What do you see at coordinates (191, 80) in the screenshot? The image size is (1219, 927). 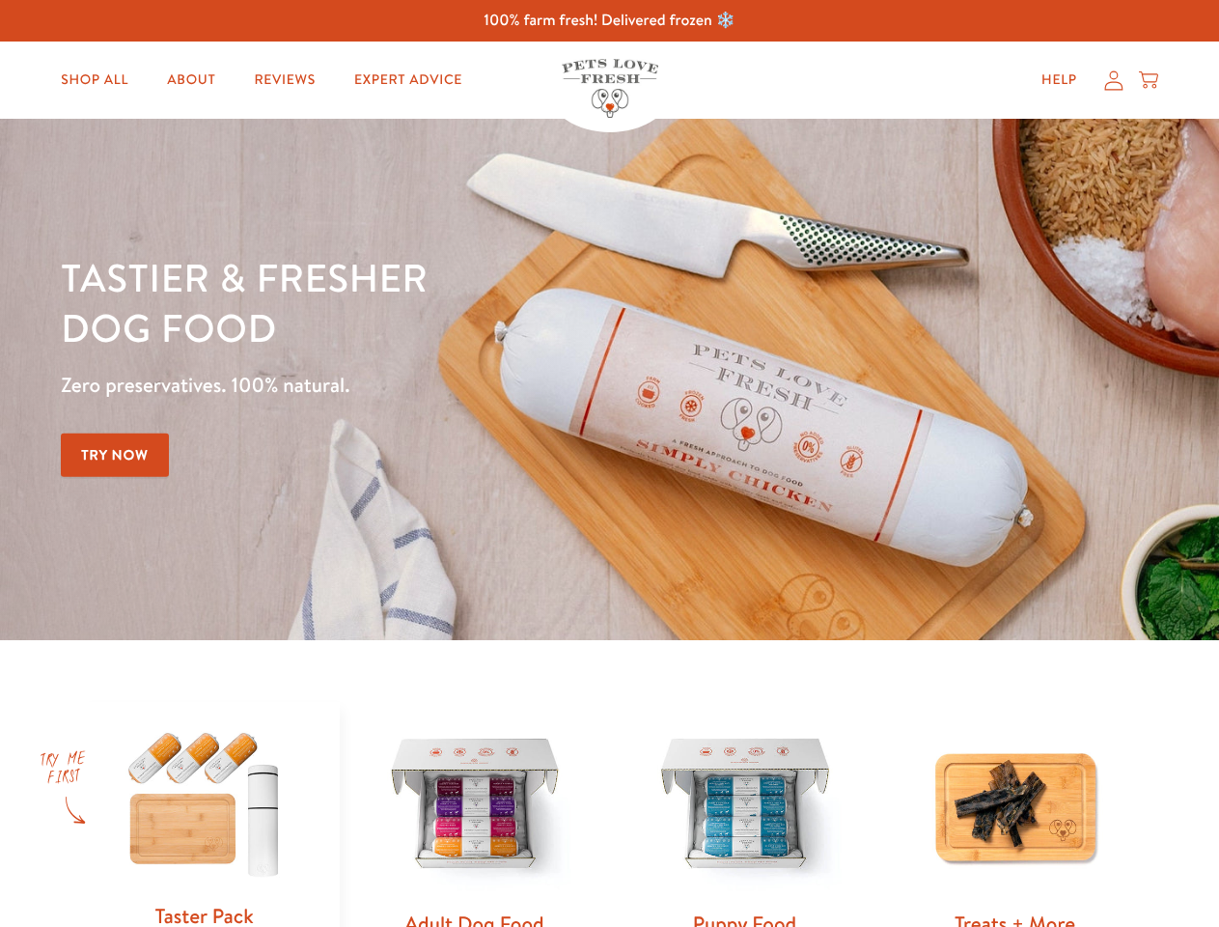 I see `a: About` at bounding box center [191, 80].